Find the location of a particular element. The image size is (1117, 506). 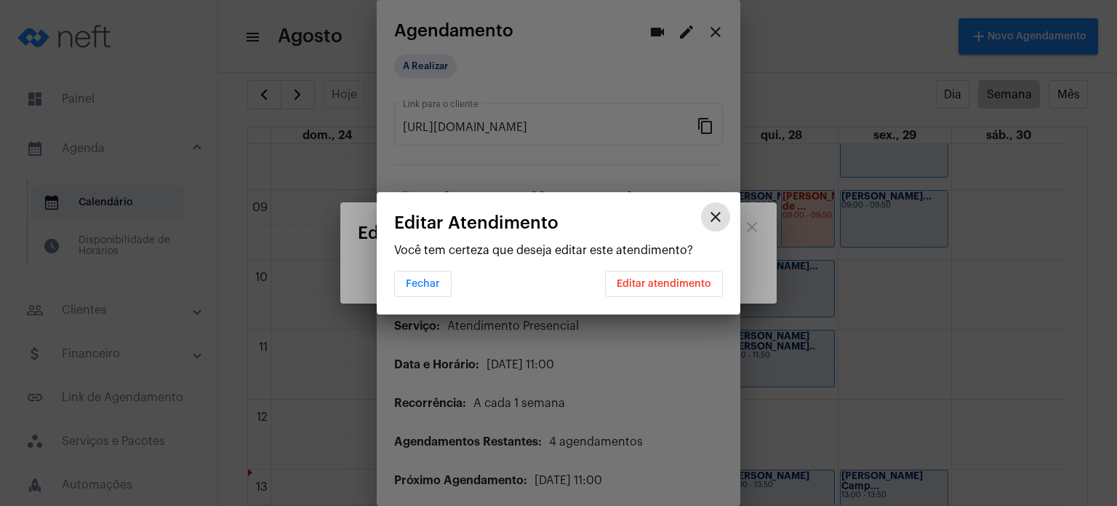

span: Editar Atendimento is located at coordinates (477, 223).